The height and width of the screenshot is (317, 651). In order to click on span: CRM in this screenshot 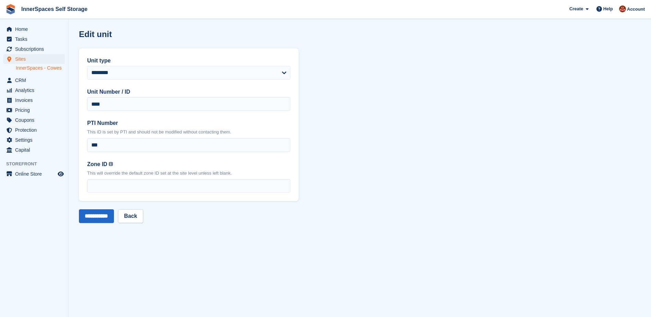, I will do `click(36, 80)`.